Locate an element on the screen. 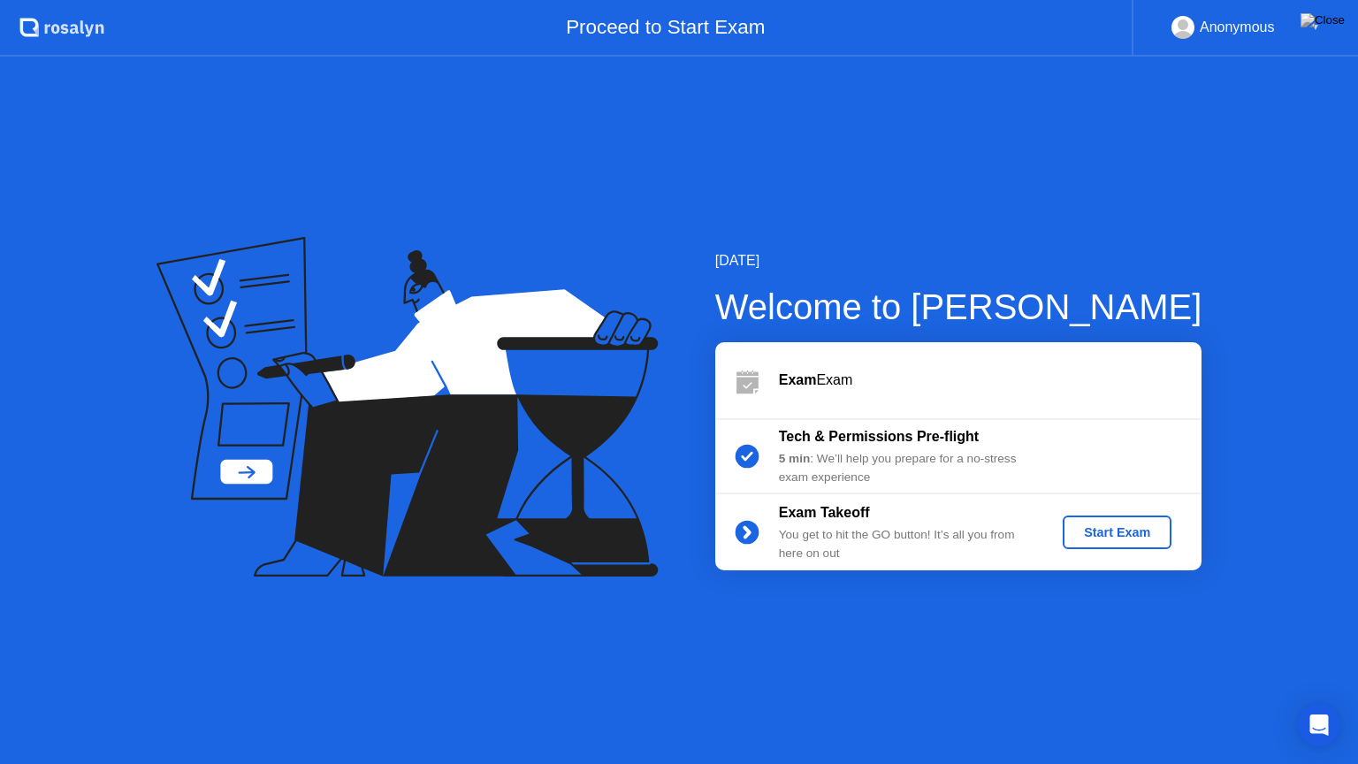 This screenshot has width=1358, height=764. b: Exam Takeoff is located at coordinates (824, 512).